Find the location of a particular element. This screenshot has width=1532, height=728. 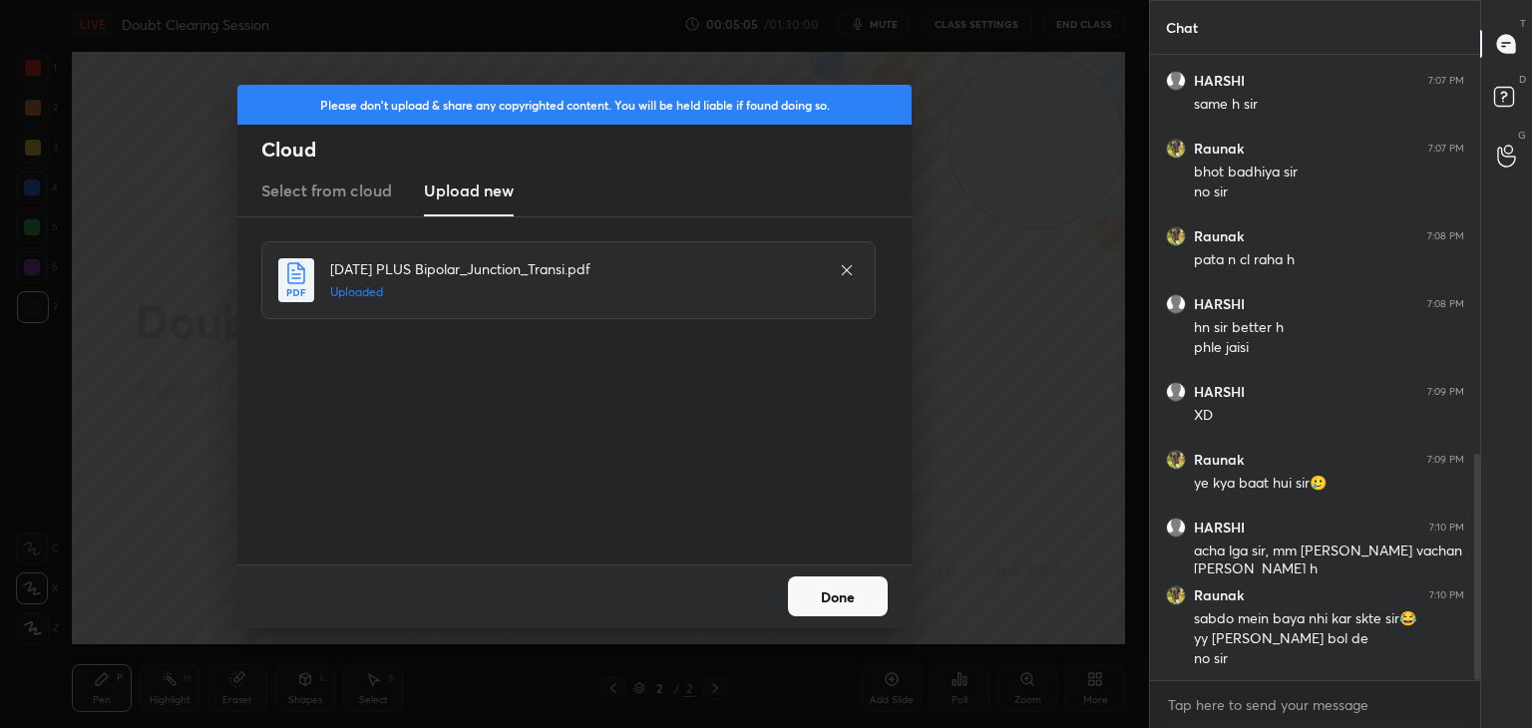

h2: Cloud is located at coordinates (587, 150).